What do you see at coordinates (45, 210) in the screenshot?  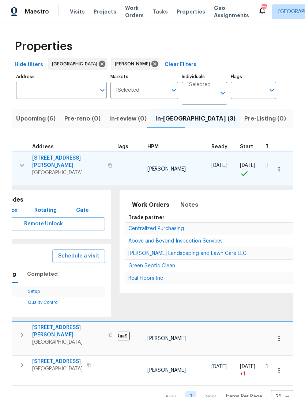 I see `button: Rotating` at bounding box center [45, 210].